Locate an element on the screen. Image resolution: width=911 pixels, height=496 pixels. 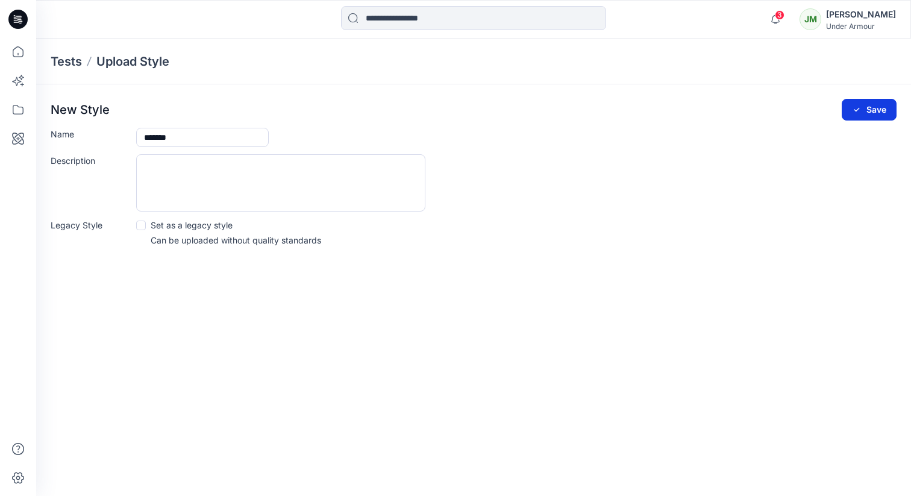
span: 3 is located at coordinates (780, 15).